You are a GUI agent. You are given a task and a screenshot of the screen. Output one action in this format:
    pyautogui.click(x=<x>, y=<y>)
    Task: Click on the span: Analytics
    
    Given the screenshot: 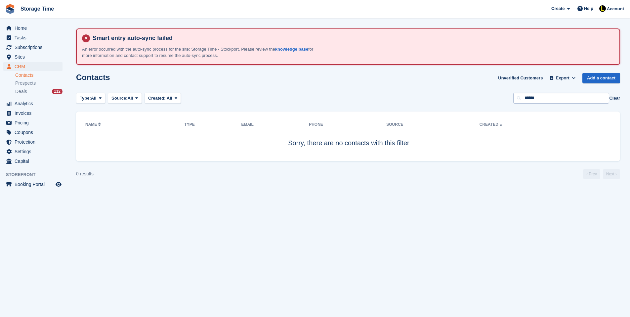 What is the action you would take?
    pyautogui.click(x=34, y=103)
    